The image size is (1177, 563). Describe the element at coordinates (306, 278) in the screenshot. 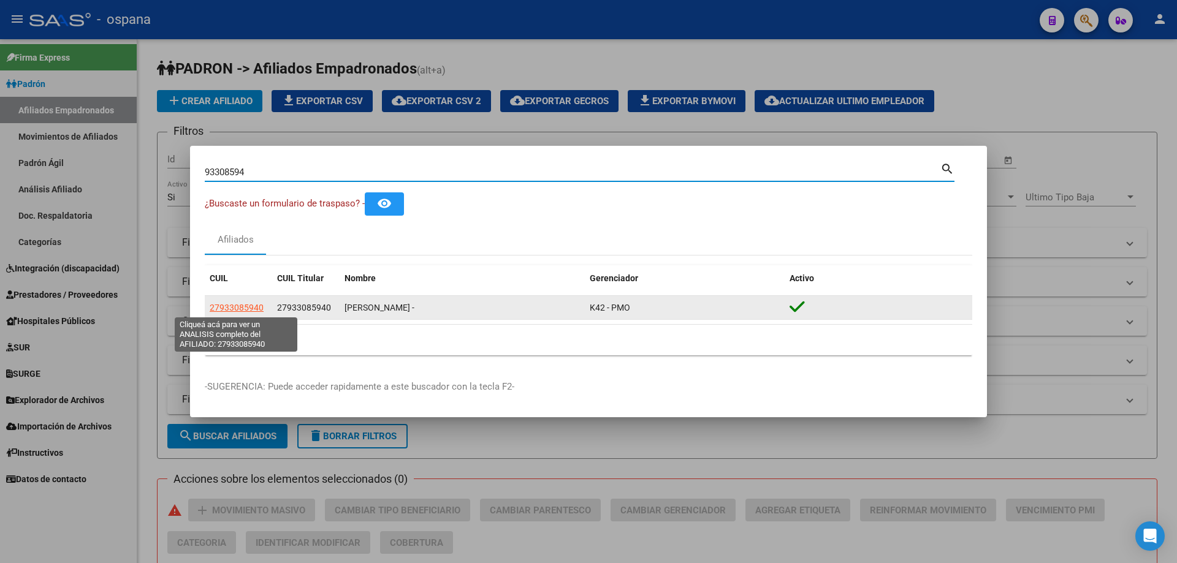

I see `datatable-header-cell: CUIL Titular` at that location.